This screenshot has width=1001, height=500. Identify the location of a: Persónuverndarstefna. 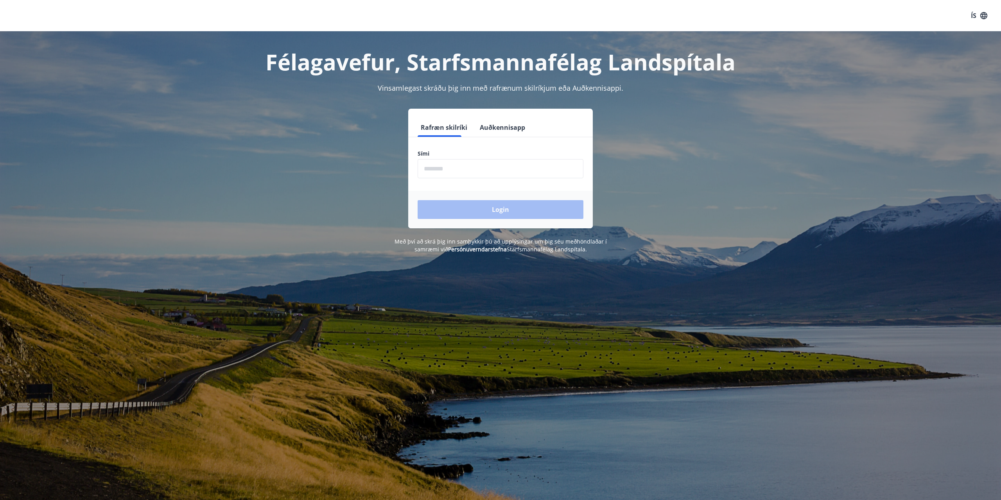
(477, 249).